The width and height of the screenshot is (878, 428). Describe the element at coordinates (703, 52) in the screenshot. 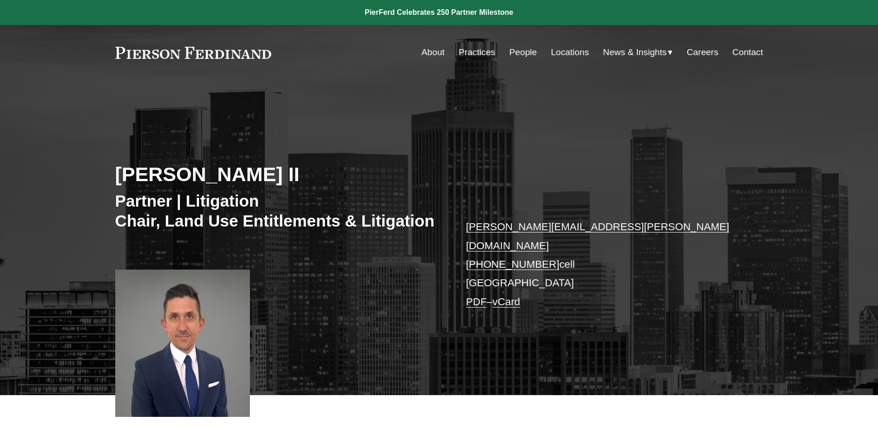

I see `a: Careers` at that location.